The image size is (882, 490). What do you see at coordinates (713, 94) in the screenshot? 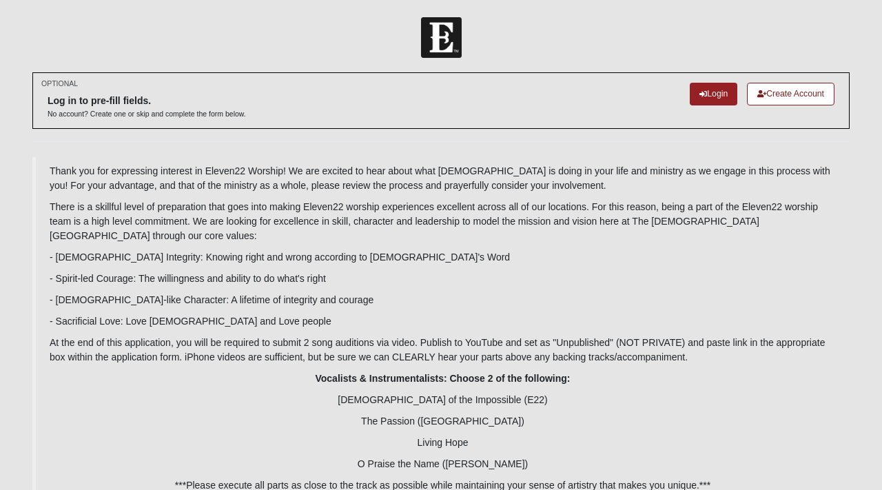
I see `a: Login` at bounding box center [713, 94].